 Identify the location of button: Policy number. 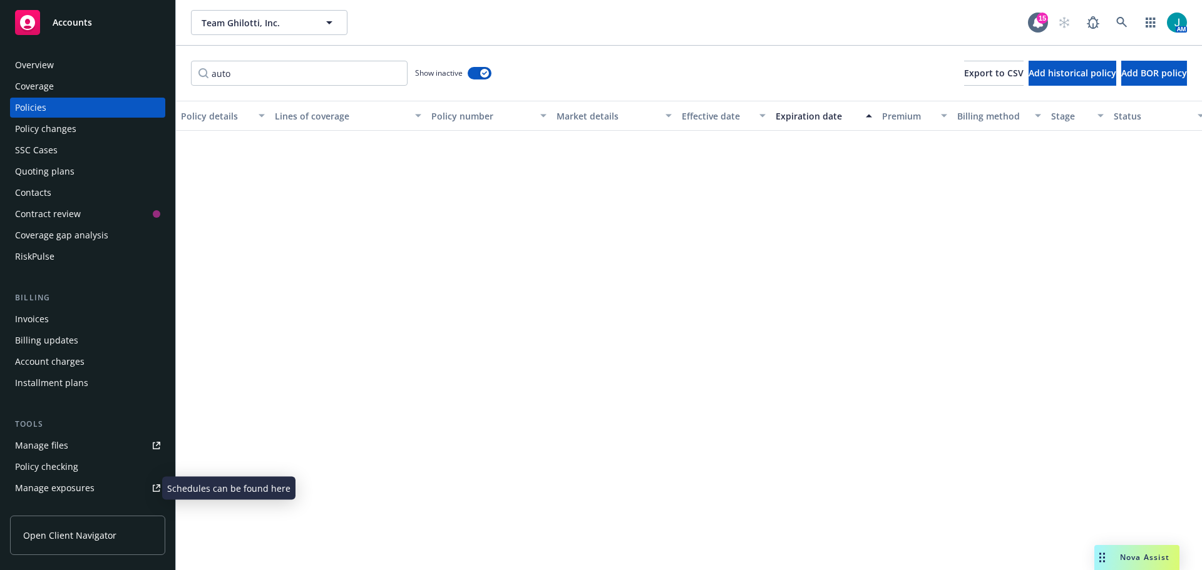
(489, 116).